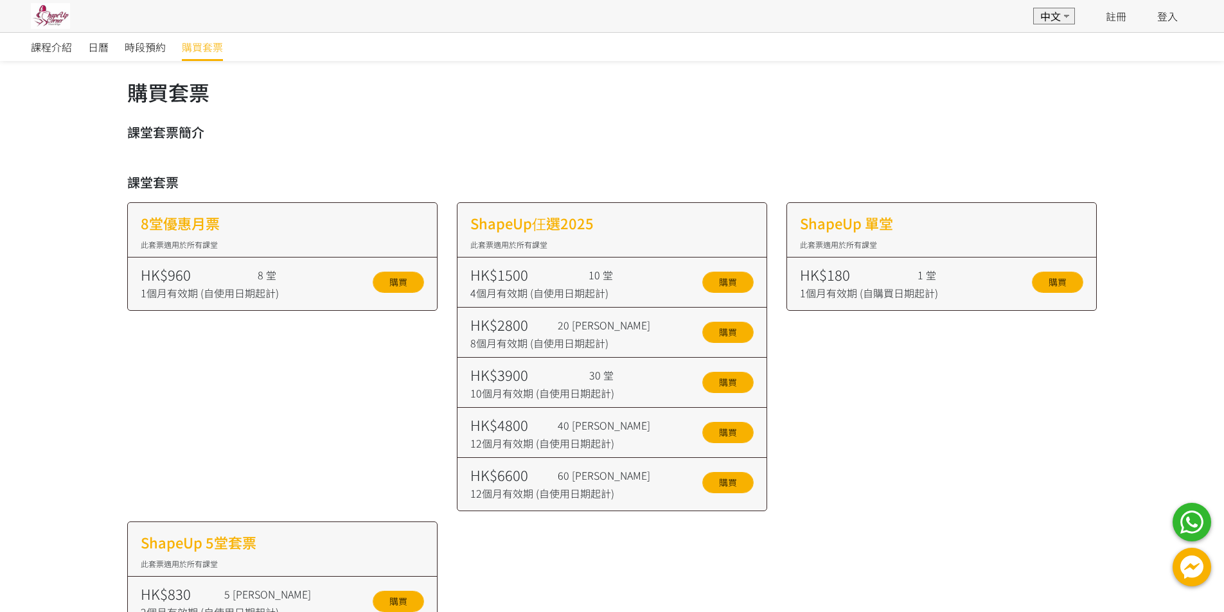  I want to click on a: 課程介紹, so click(51, 47).